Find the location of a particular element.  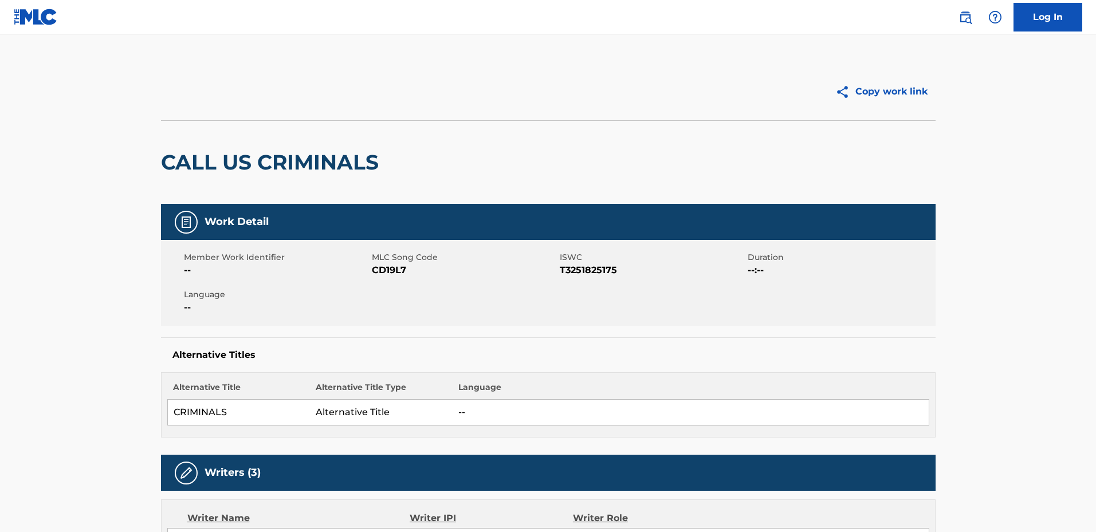

span: Member Work Identifier is located at coordinates (276, 257).